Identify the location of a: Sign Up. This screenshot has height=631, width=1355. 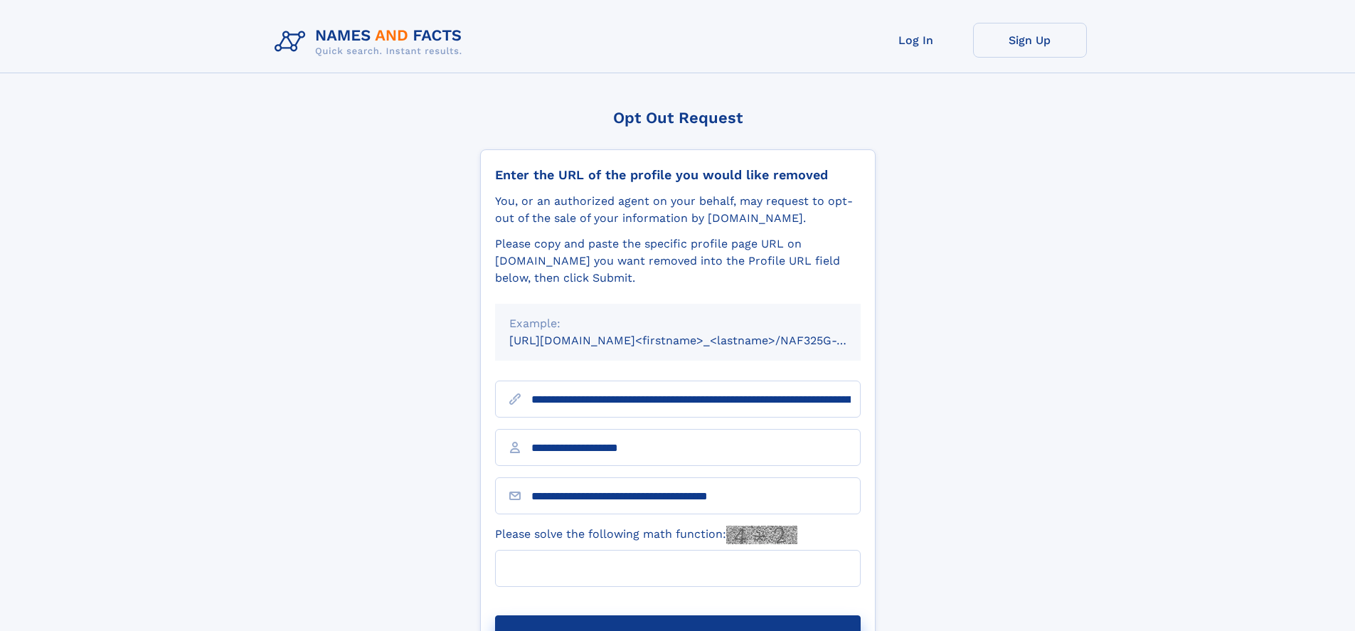
(1030, 40).